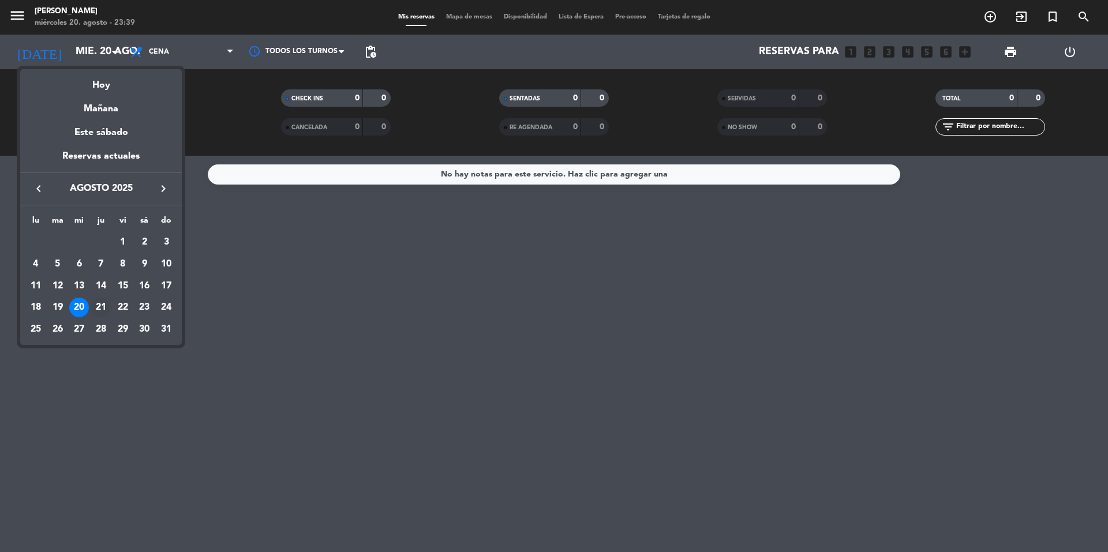 This screenshot has width=1108, height=552. I want to click on div: 22, so click(123, 308).